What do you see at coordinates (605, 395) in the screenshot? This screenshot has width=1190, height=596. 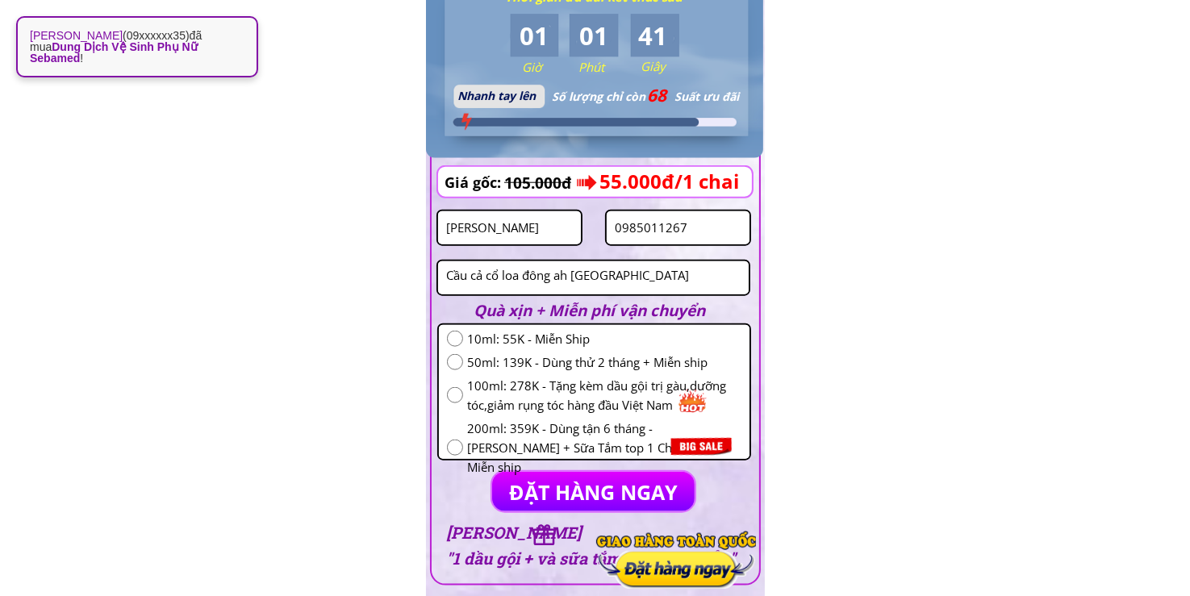 I see `span: 100ml: 278K - Tặng kèm dầu gội trị gàu,dưỡng tóc,giảm rụng tóc hàng đầu Việt Nam` at bounding box center [605, 395].